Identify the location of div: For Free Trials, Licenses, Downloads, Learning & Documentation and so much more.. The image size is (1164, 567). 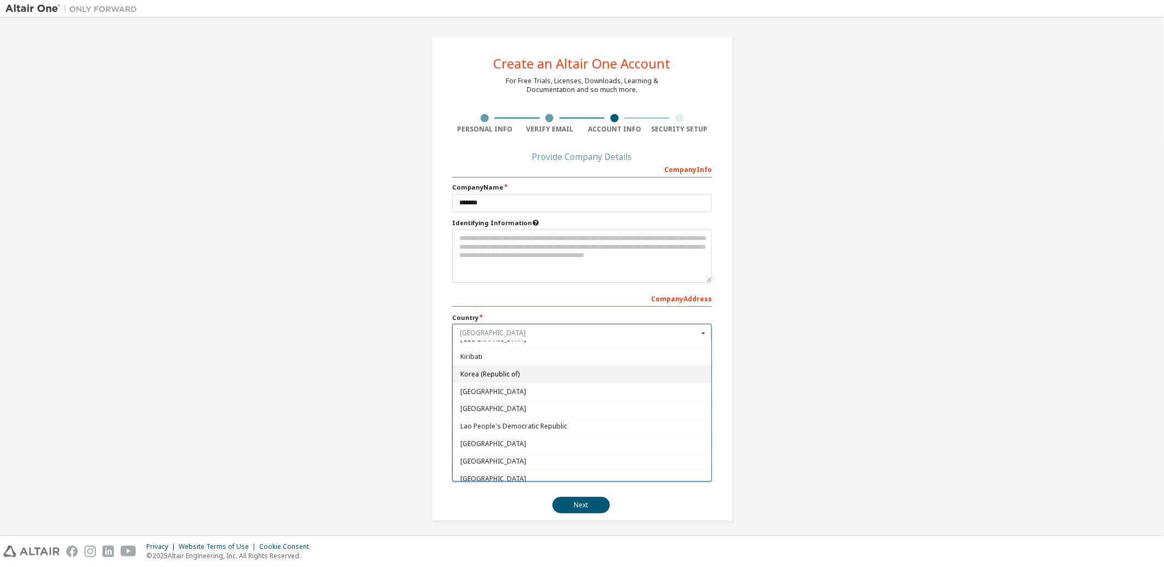
(582, 85).